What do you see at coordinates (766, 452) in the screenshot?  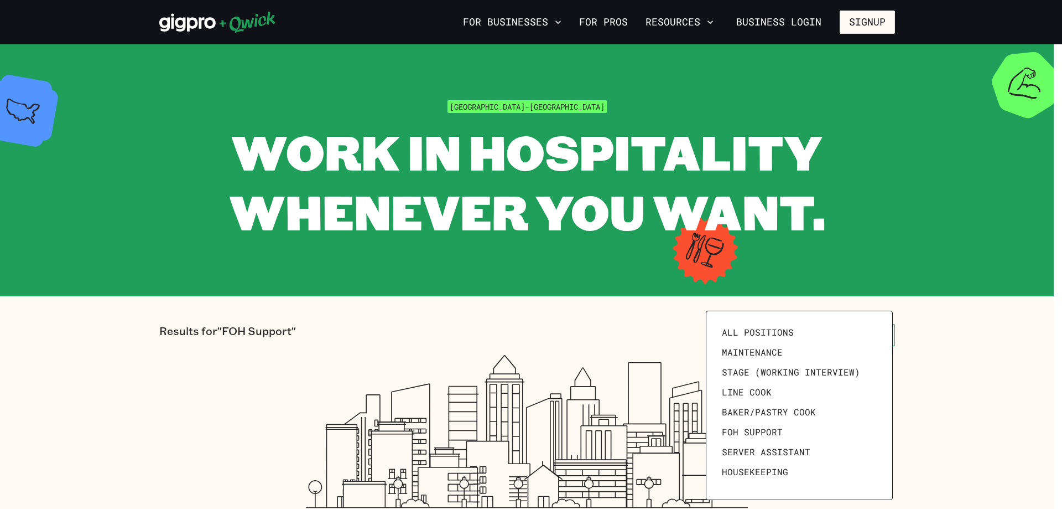 I see `span: Server Assistant` at bounding box center [766, 452].